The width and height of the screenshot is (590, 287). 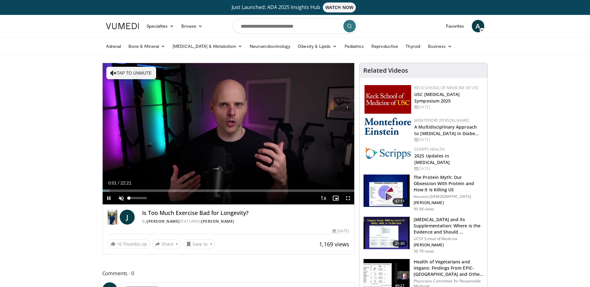 What do you see at coordinates (138, 198) in the screenshot?
I see `div: Volume Level` at bounding box center [138, 198].